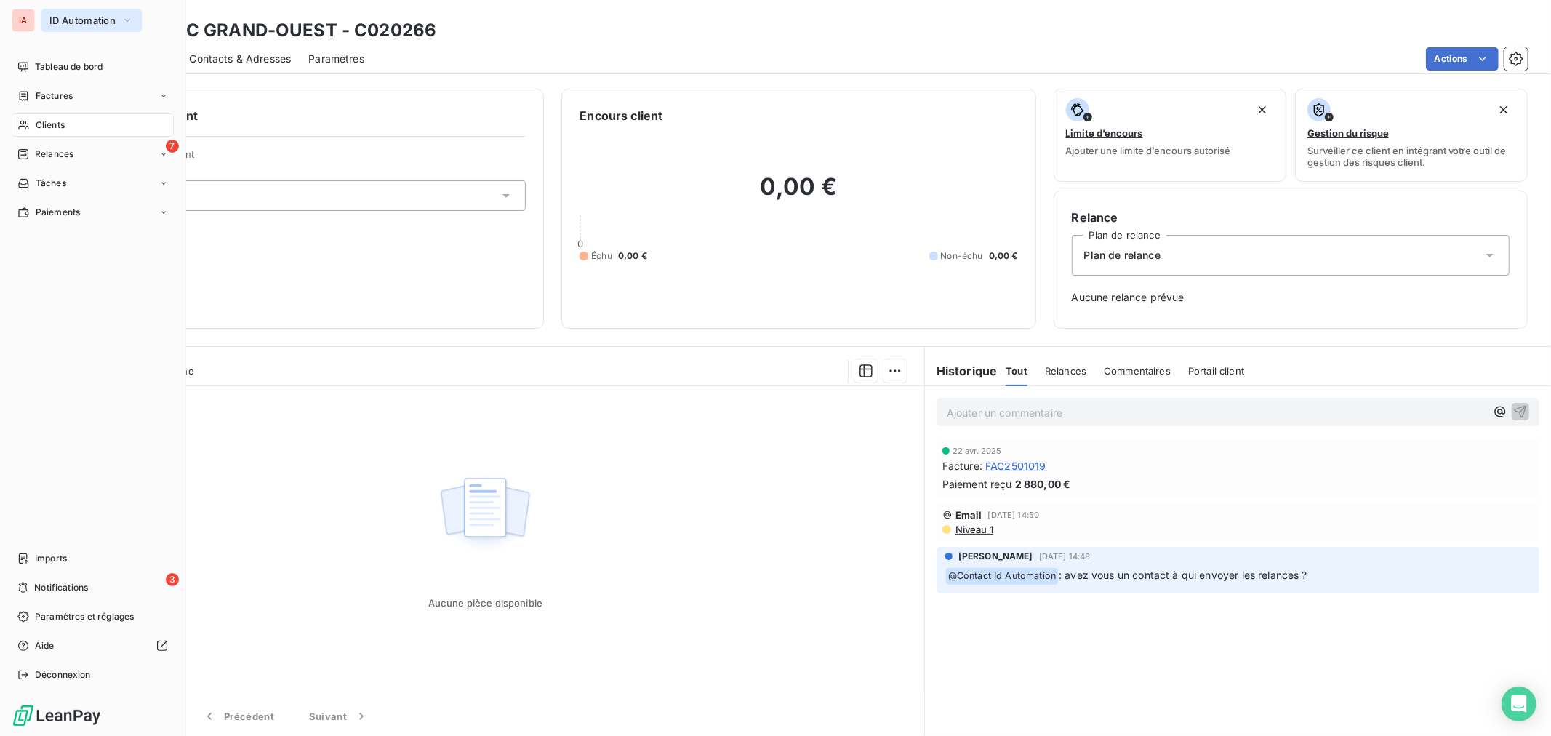 The image size is (1551, 736). I want to click on img: Empty state, so click(485, 515).